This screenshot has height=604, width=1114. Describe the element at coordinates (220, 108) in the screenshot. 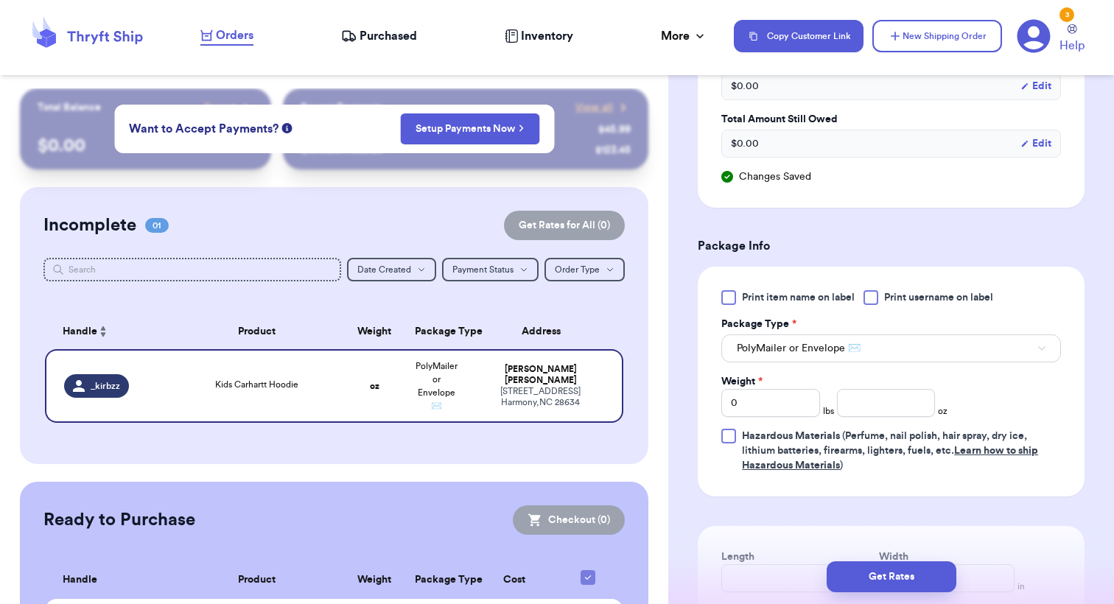

I see `span: Payout` at that location.